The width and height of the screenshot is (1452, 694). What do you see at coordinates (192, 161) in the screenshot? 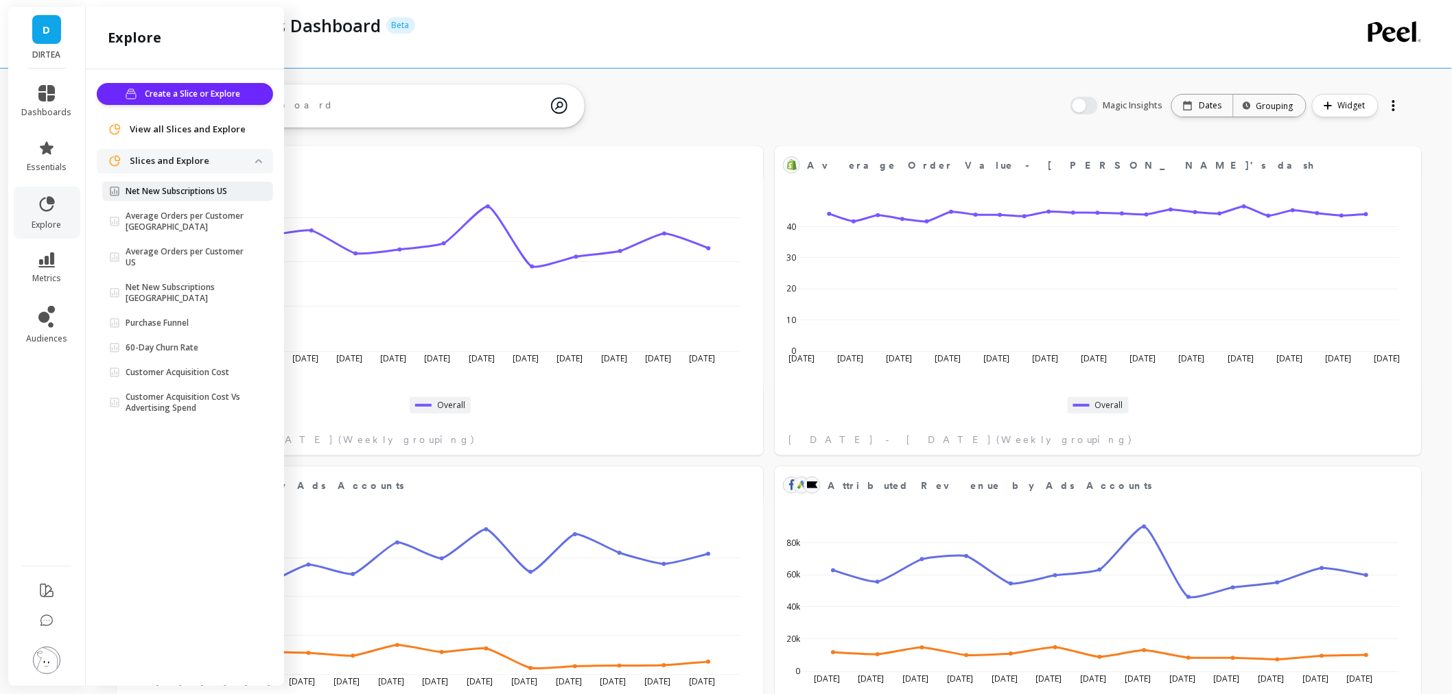
I see `p: Slices and Explore` at bounding box center [192, 161].